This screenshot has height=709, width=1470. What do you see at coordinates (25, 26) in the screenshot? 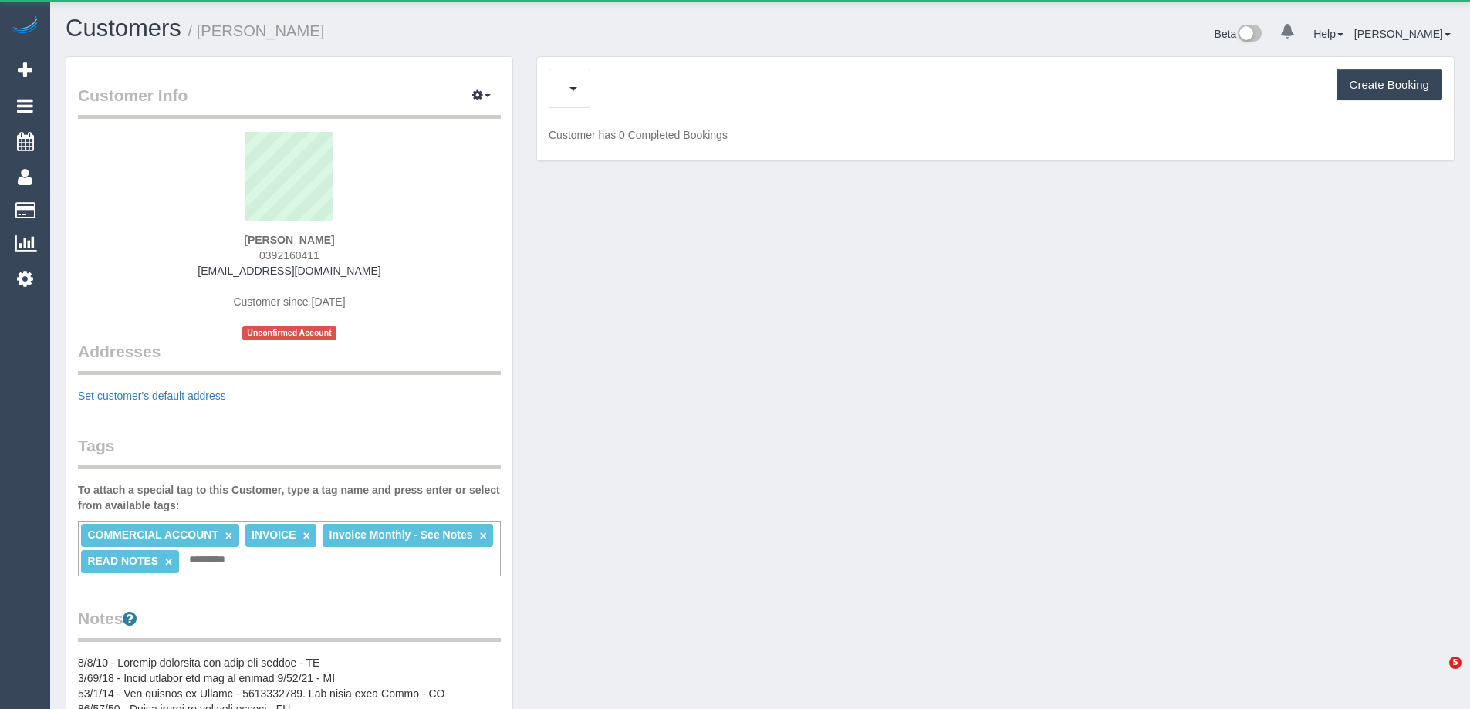
I see `img: Automaid Logo` at bounding box center [25, 26].